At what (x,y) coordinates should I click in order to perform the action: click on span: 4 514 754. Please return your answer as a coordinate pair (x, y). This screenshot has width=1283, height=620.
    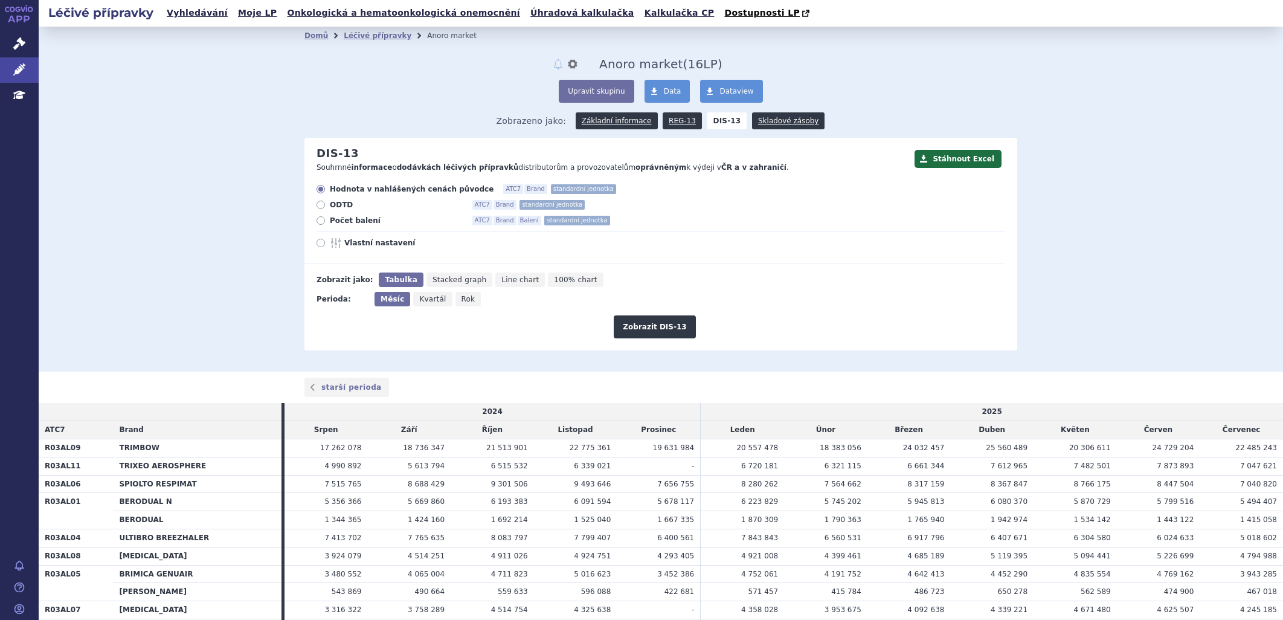
    Looking at the image, I should click on (509, 610).